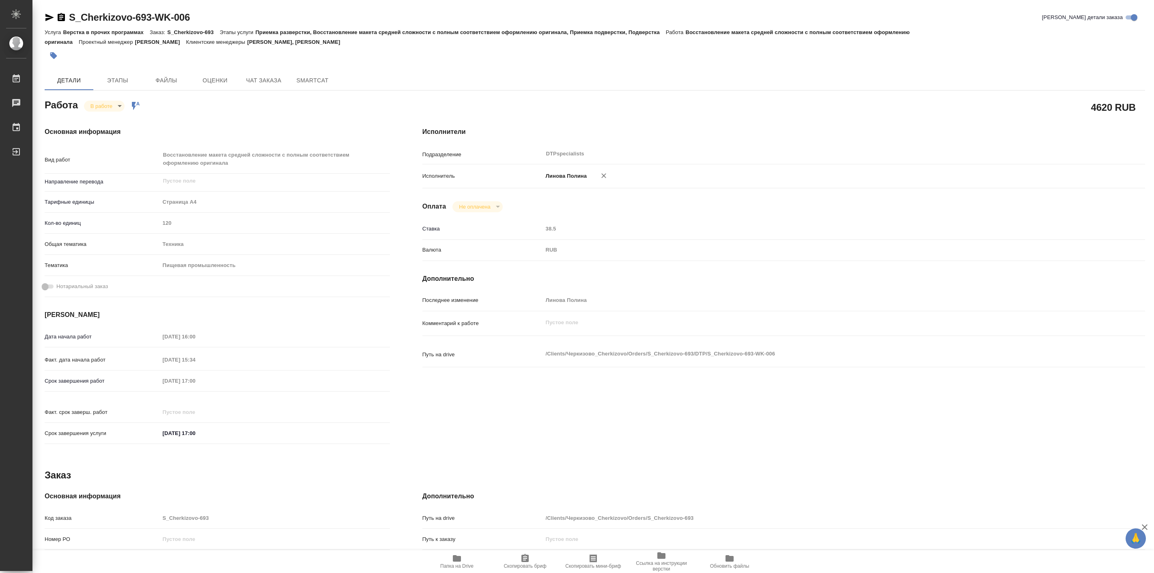  I want to click on button: Скопировать мини-бриф, so click(593, 561).